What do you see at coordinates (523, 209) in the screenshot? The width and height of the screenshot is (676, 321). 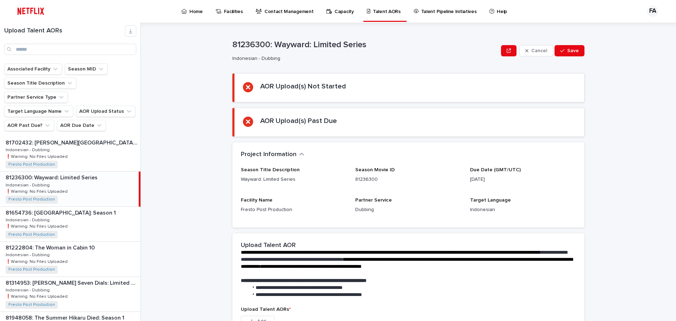 I see `p: Indonesian` at bounding box center [523, 209].